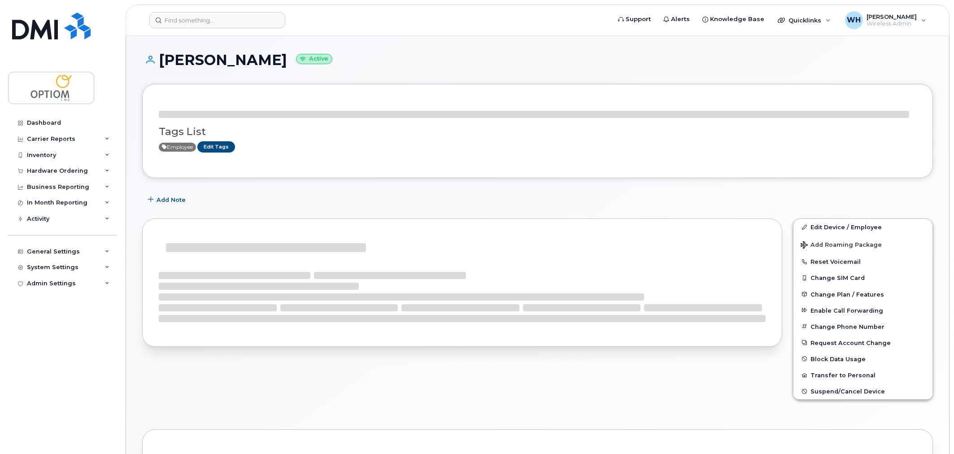 The width and height of the screenshot is (954, 454). Describe the element at coordinates (863, 244) in the screenshot. I see `button: Add Roaming Package` at that location.